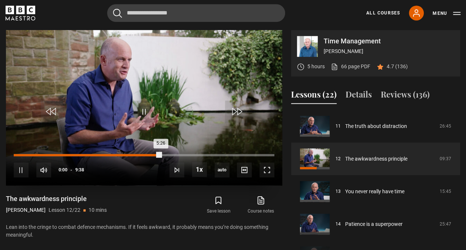 Image resolution: width=466 pixels, height=250 pixels. I want to click on video-js: Video Player, so click(144, 107).